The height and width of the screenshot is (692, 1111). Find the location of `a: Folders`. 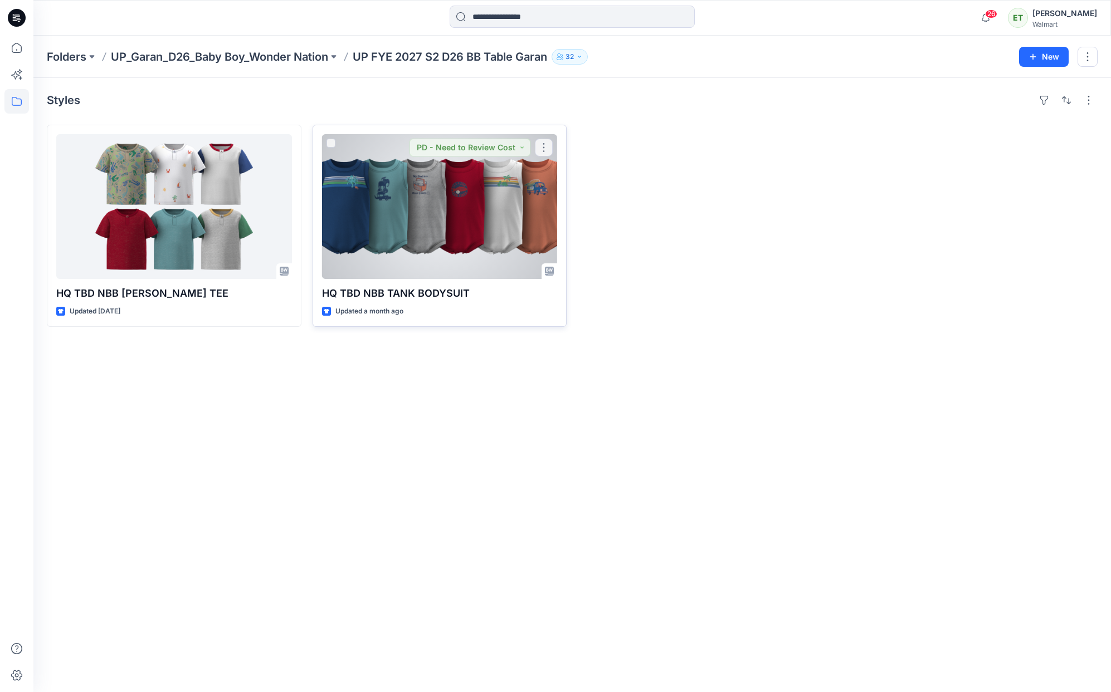

a: Folders is located at coordinates (66, 57).